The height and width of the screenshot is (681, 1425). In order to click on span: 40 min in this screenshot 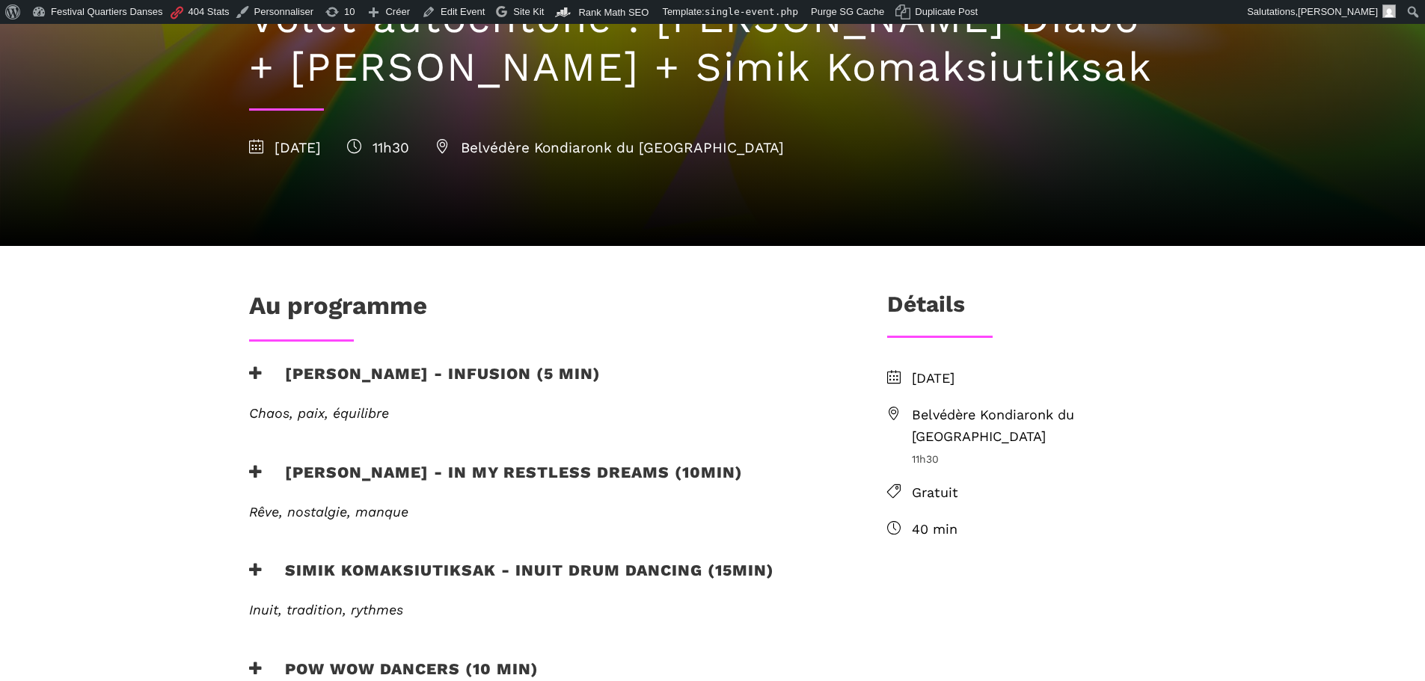, I will do `click(1044, 530)`.